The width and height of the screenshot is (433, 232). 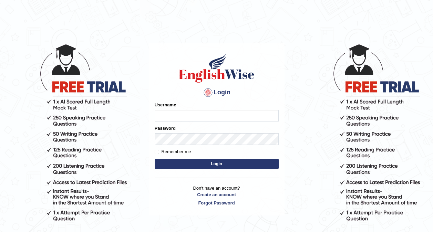 What do you see at coordinates (217, 93) in the screenshot?
I see `h4: Login` at bounding box center [217, 93].